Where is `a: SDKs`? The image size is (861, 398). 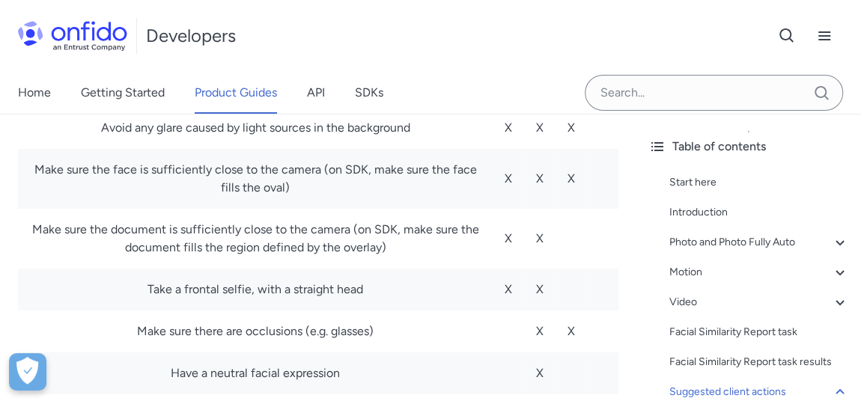 a: SDKs is located at coordinates (369, 93).